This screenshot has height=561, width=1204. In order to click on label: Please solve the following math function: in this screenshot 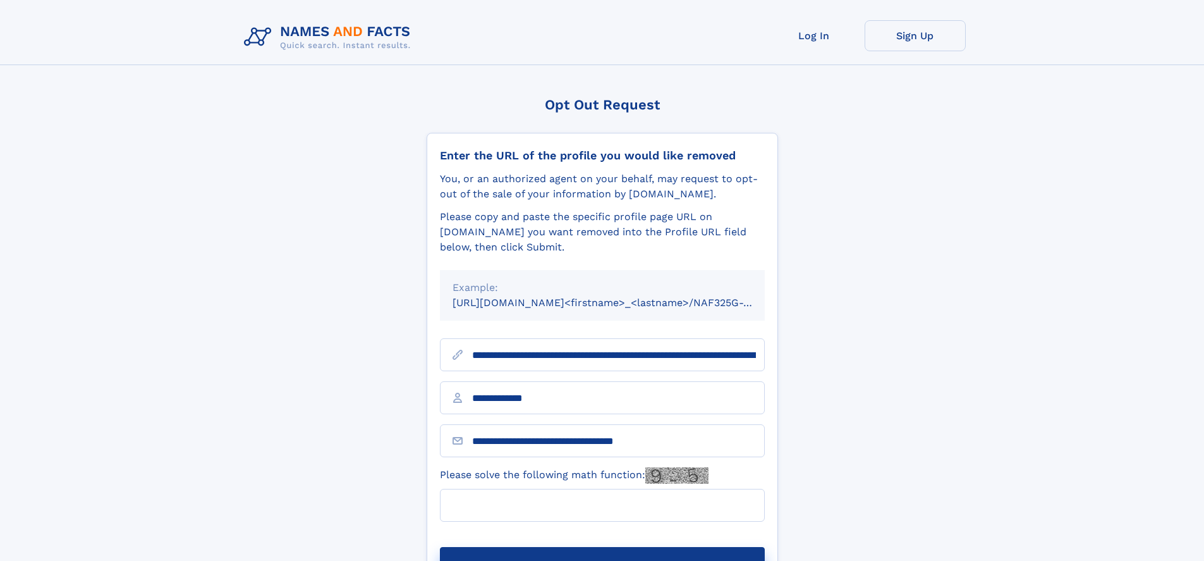, I will do `click(574, 475)`.